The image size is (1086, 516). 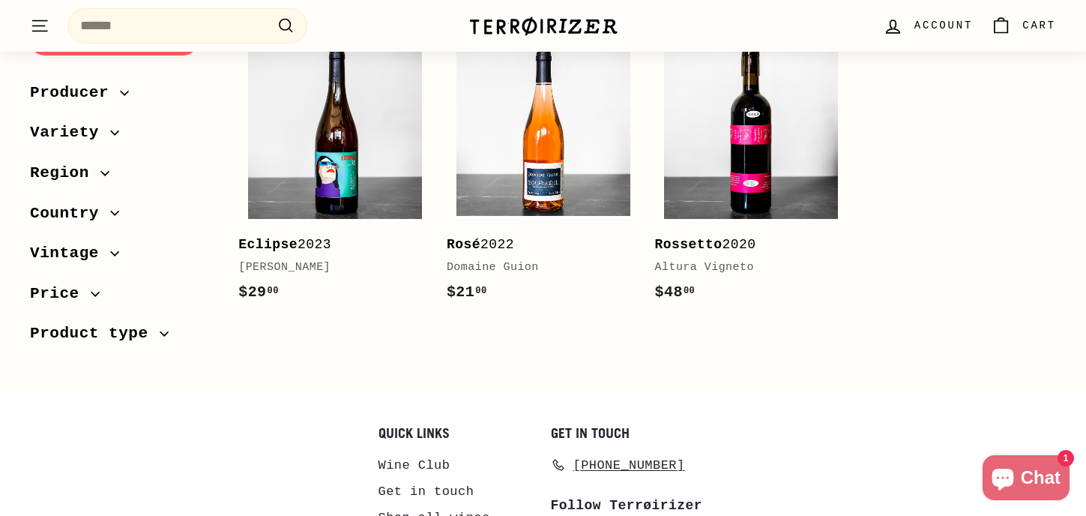 I want to click on span: $29, so click(x=259, y=291).